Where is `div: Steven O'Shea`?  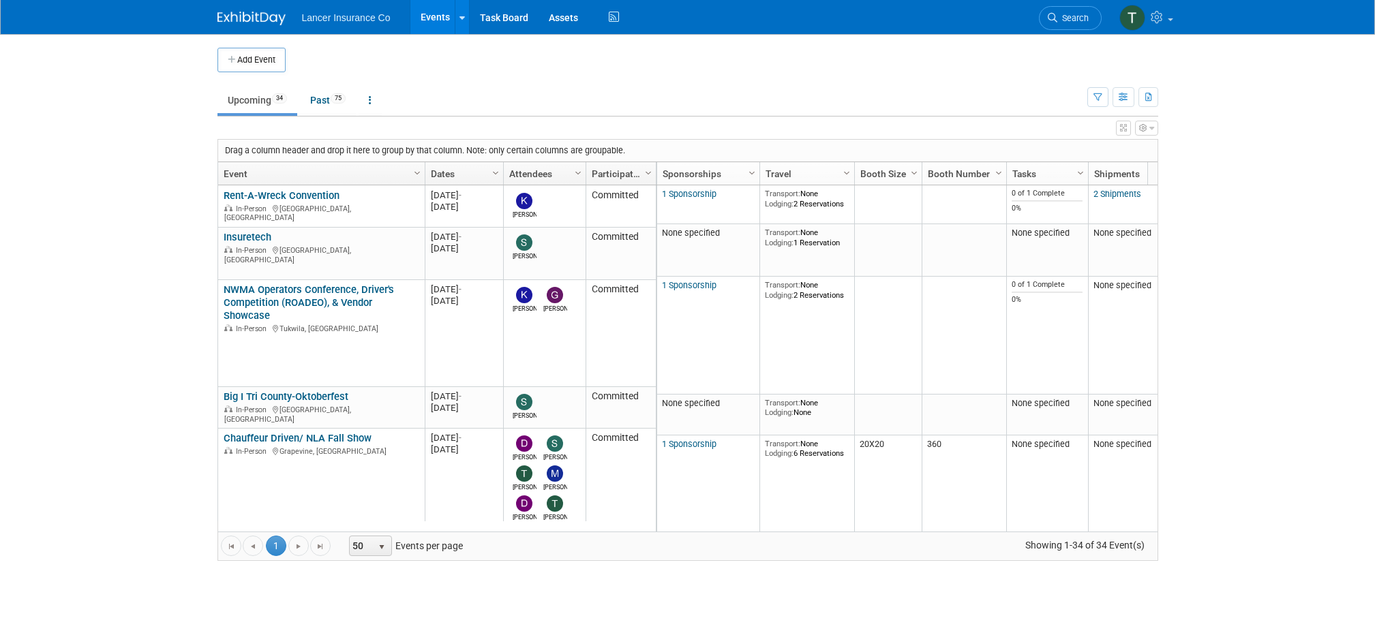 div: Steven O'Shea is located at coordinates (524, 256).